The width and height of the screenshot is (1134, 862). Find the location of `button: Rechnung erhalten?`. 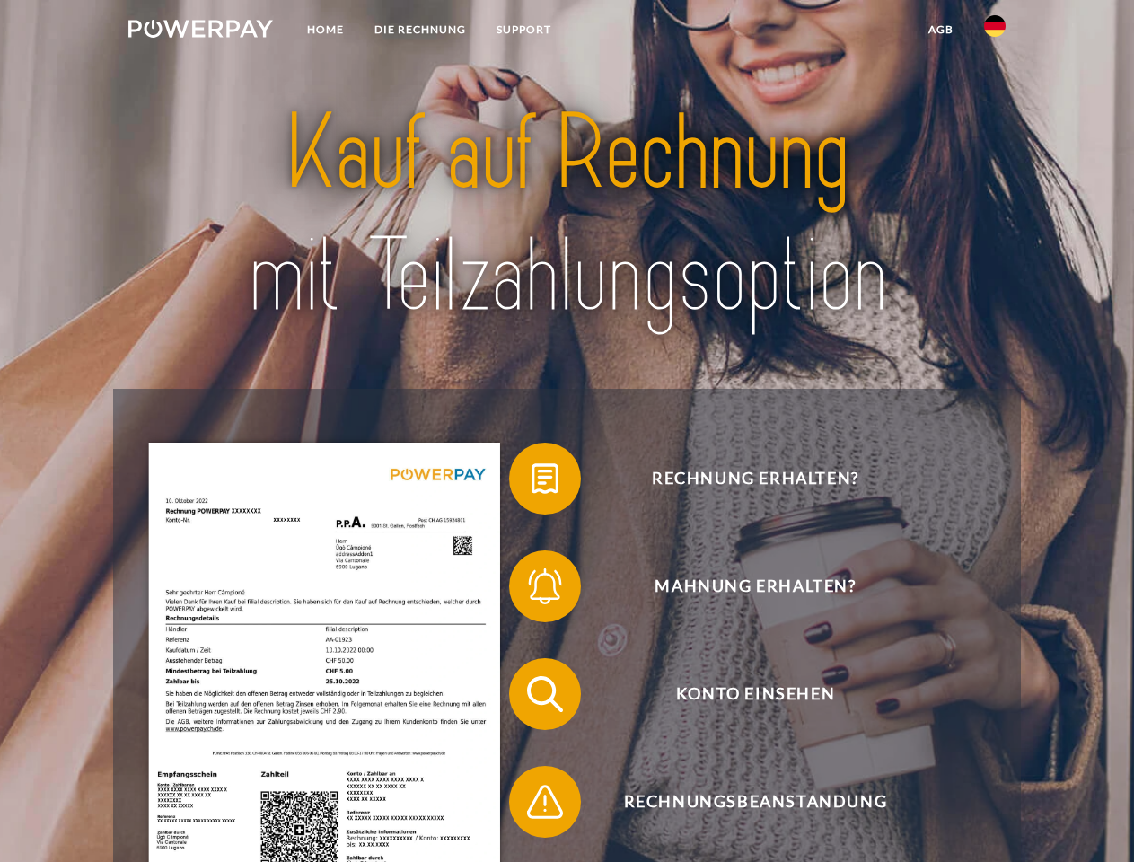

button: Rechnung erhalten? is located at coordinates (743, 479).